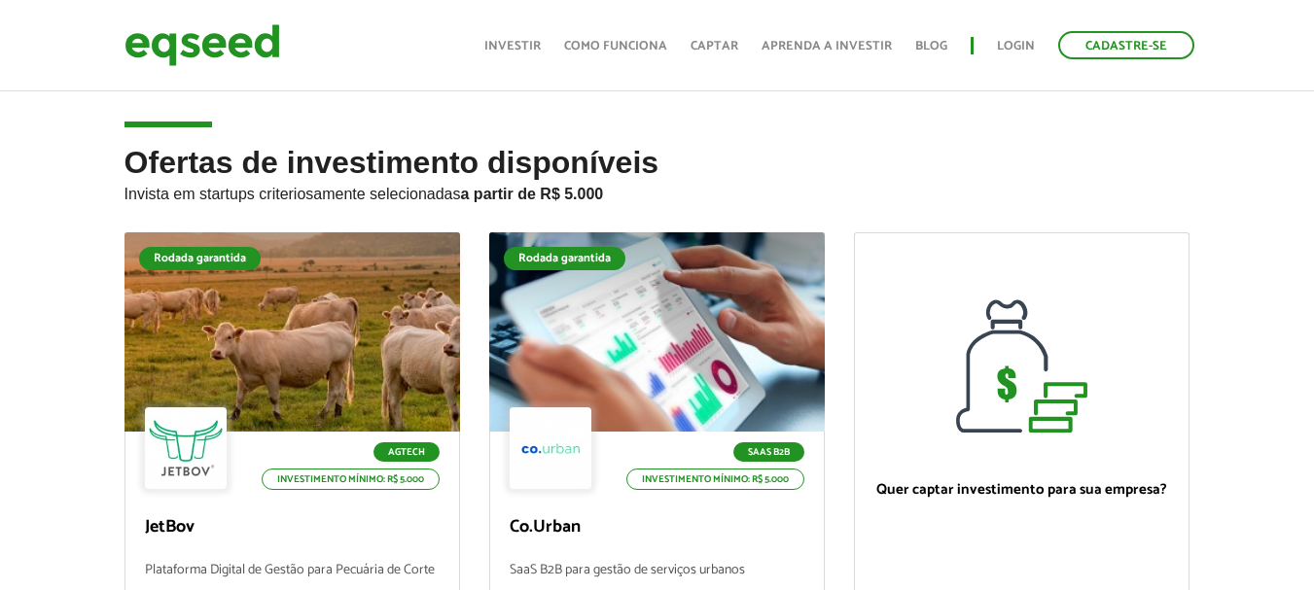 The width and height of the screenshot is (1314, 590). I want to click on a: Login, so click(1015, 46).